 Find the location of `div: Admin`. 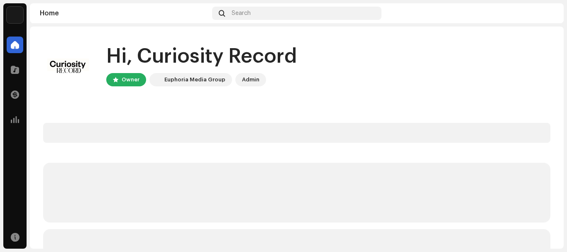

div: Admin is located at coordinates (251, 80).